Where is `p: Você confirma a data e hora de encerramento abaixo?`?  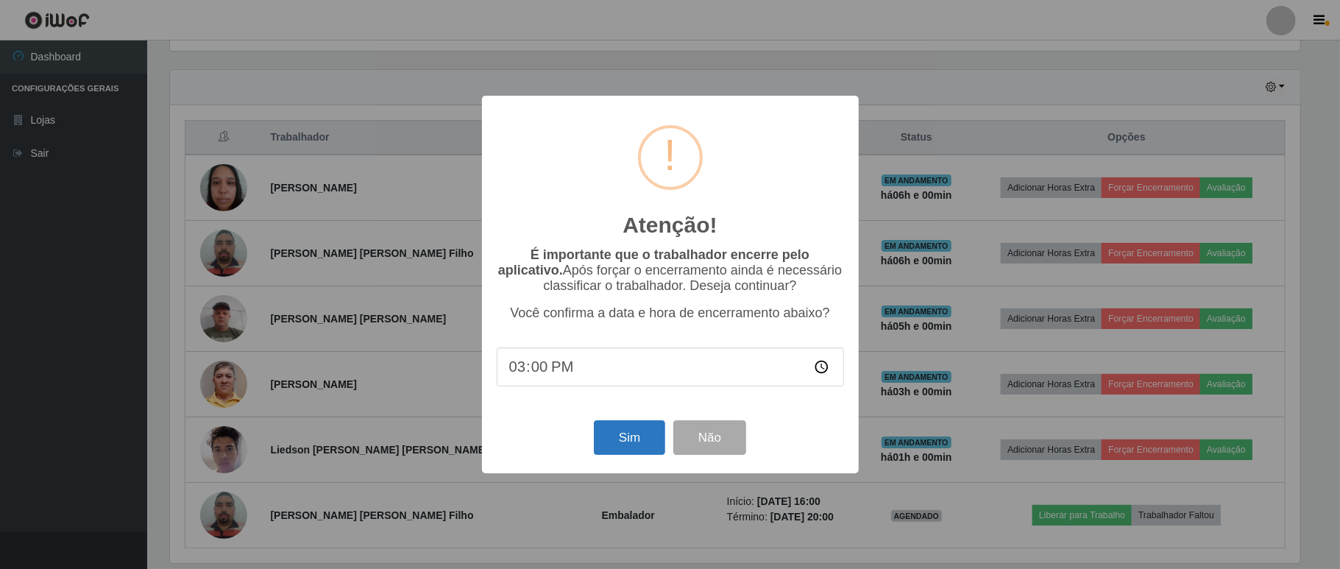
p: Você confirma a data e hora de encerramento abaixo? is located at coordinates (670, 313).